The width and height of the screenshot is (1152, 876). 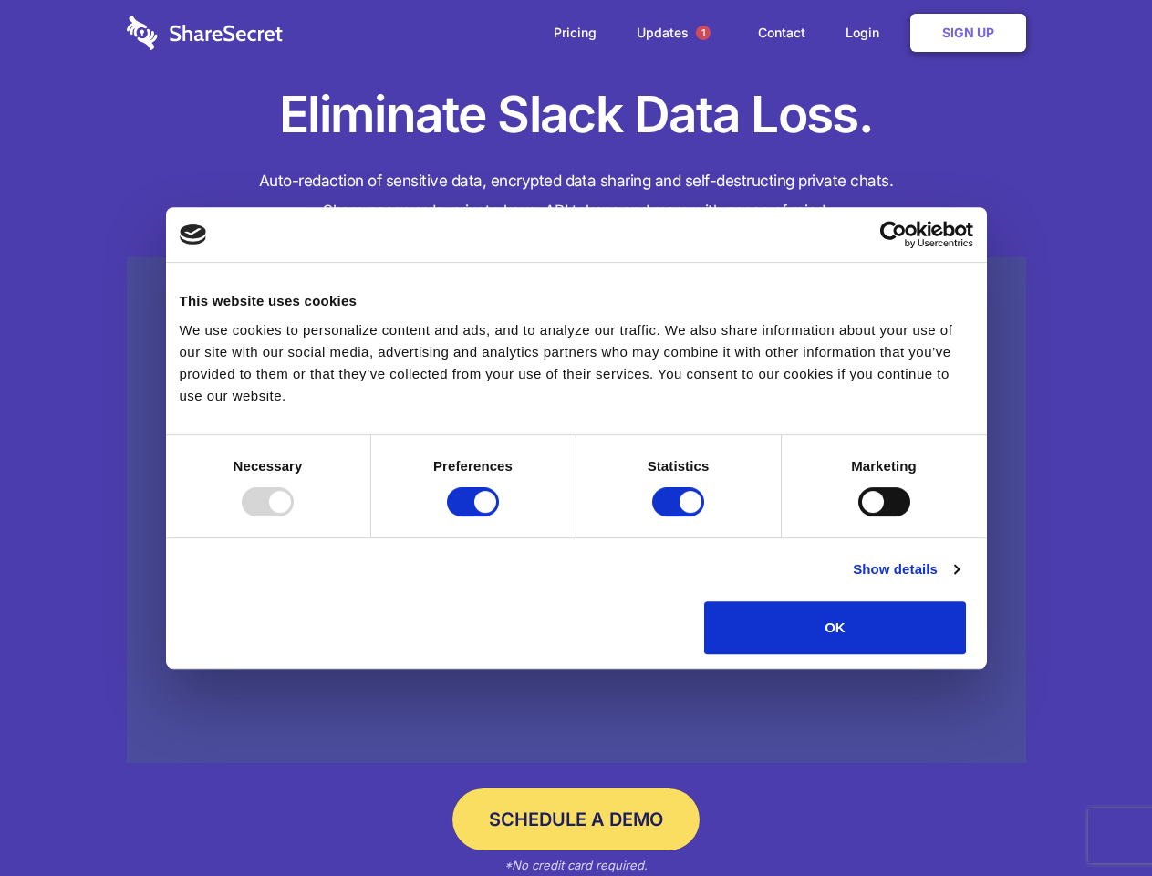 What do you see at coordinates (906, 569) in the screenshot?
I see `a: Show details` at bounding box center [906, 569].